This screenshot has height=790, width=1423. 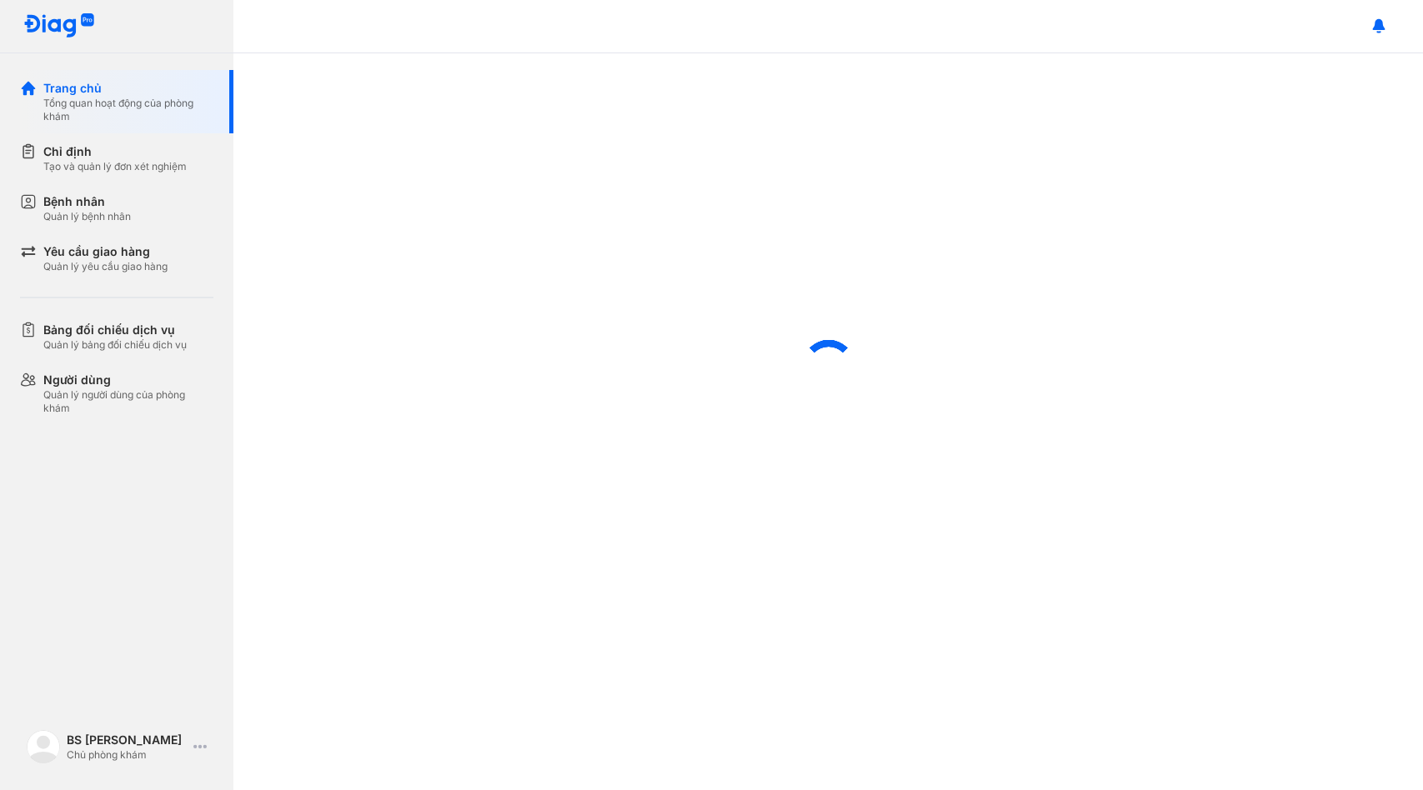 I want to click on div: Quản lý bệnh nhân, so click(x=87, y=217).